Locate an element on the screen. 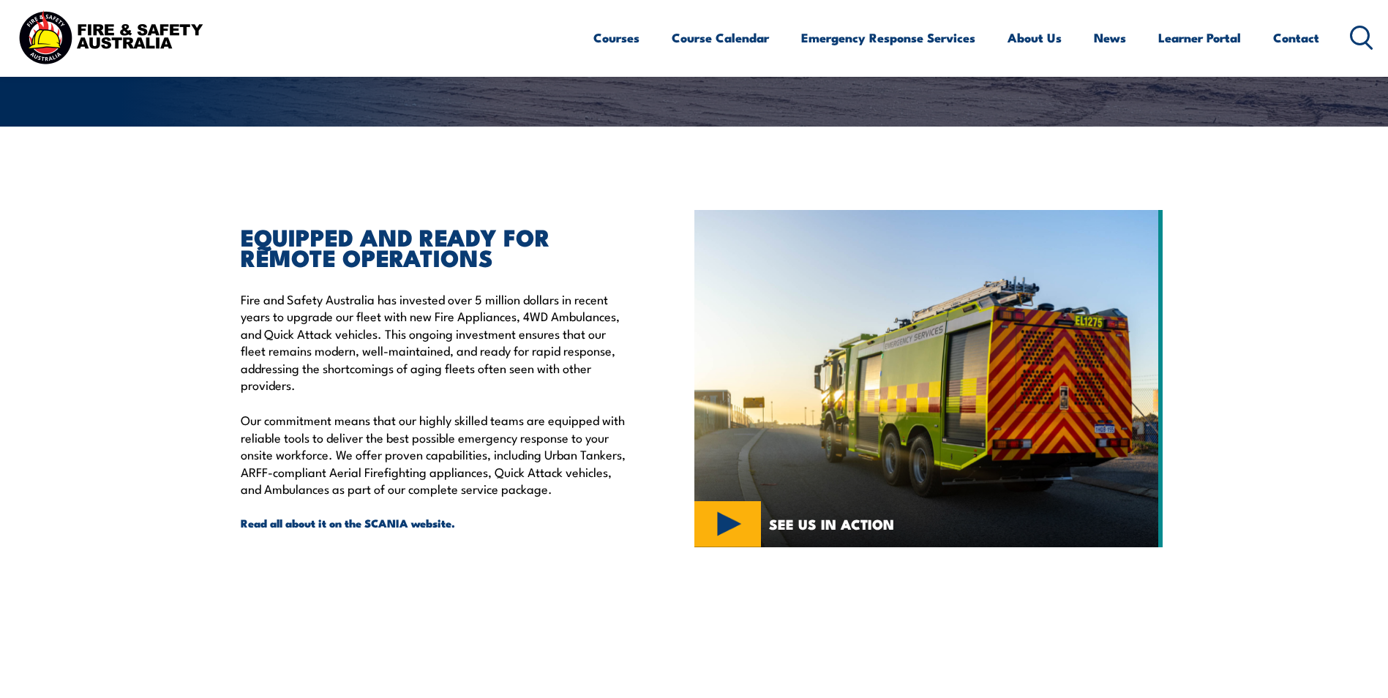 The height and width of the screenshot is (698, 1388). a: Contact is located at coordinates (1296, 37).